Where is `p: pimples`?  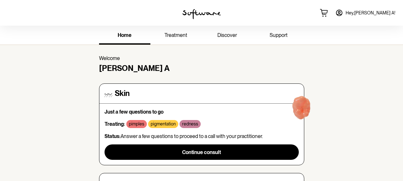
p: pimples is located at coordinates (137, 124).